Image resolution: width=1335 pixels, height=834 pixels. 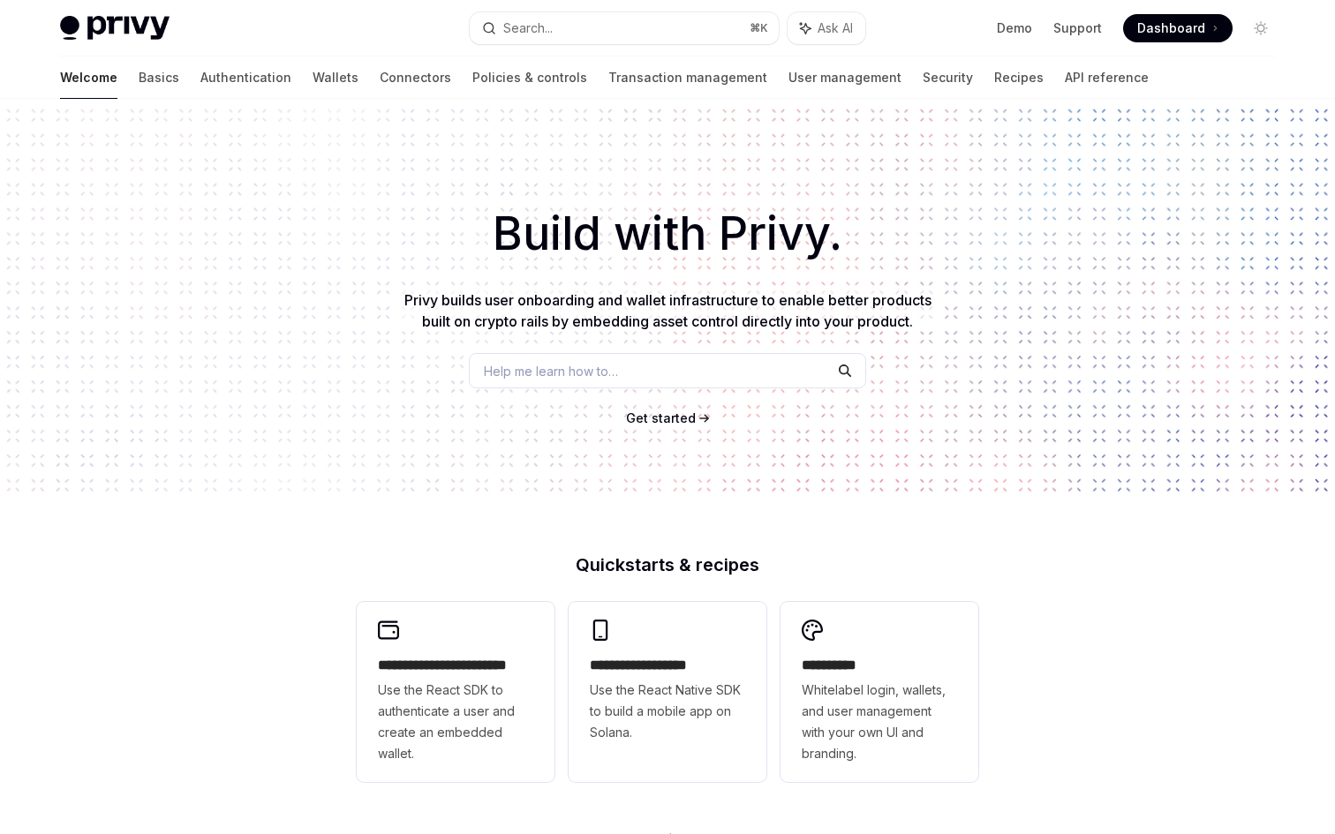 What do you see at coordinates (551, 371) in the screenshot?
I see `span: Help me learn how to…` at bounding box center [551, 371].